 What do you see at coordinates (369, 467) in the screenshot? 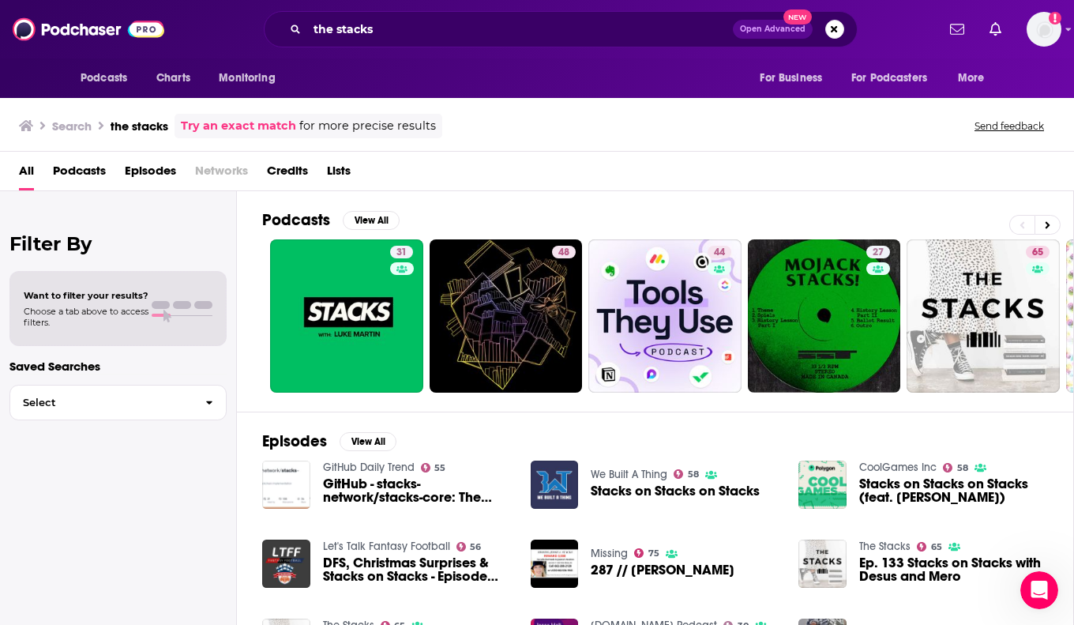
I see `a: GitHub Daily Trend` at bounding box center [369, 467].